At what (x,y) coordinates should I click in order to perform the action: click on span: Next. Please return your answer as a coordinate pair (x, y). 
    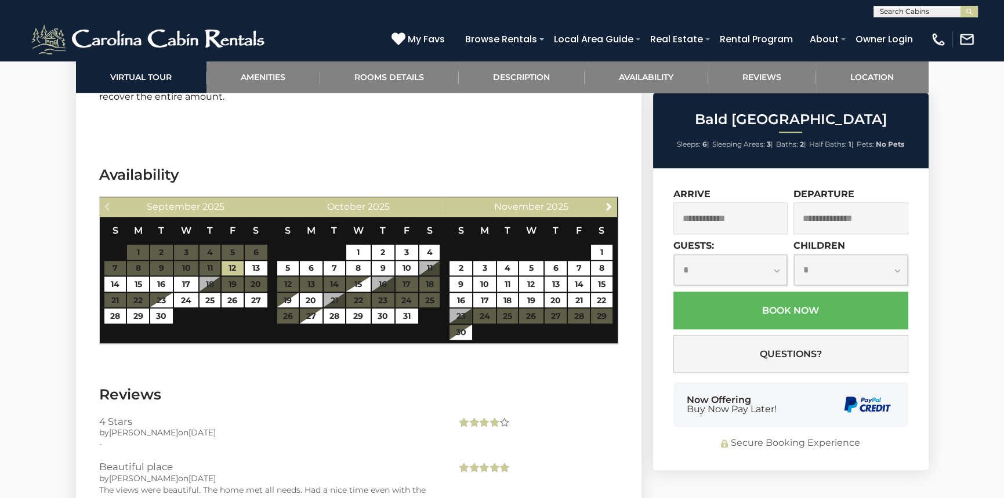
    Looking at the image, I should click on (609, 206).